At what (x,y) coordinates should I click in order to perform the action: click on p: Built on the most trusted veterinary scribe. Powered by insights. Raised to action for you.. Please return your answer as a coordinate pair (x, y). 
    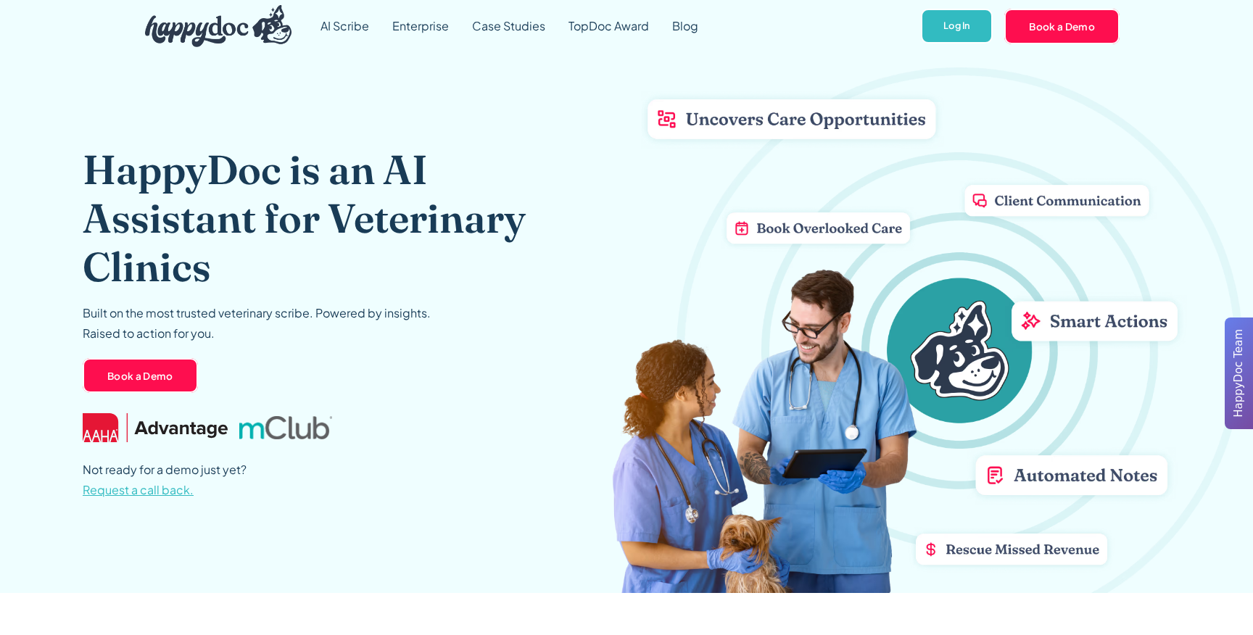
    Looking at the image, I should click on (257, 323).